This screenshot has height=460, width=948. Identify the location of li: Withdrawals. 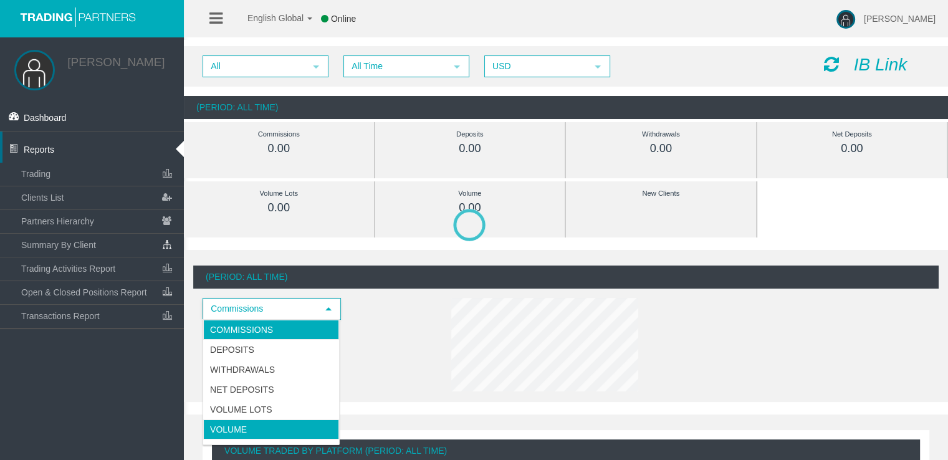
(271, 370).